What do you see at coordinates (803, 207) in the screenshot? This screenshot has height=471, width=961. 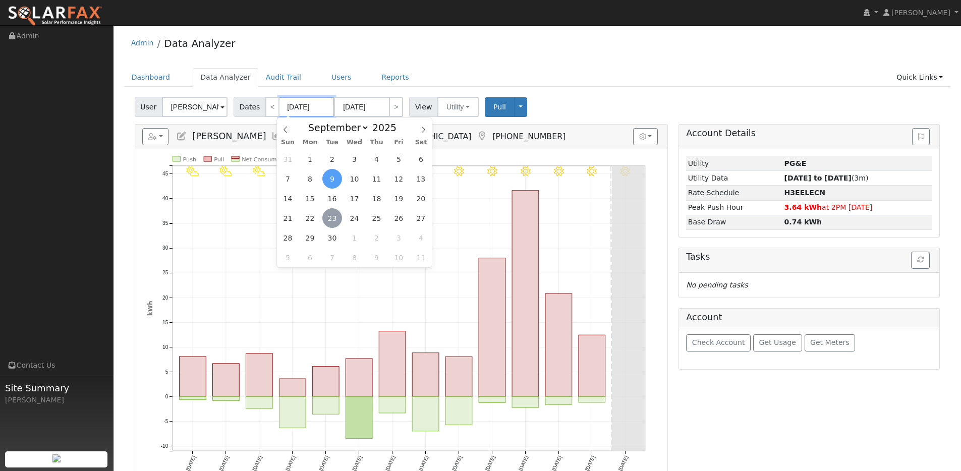 I see `strong: 3.64 kWh` at bounding box center [803, 207].